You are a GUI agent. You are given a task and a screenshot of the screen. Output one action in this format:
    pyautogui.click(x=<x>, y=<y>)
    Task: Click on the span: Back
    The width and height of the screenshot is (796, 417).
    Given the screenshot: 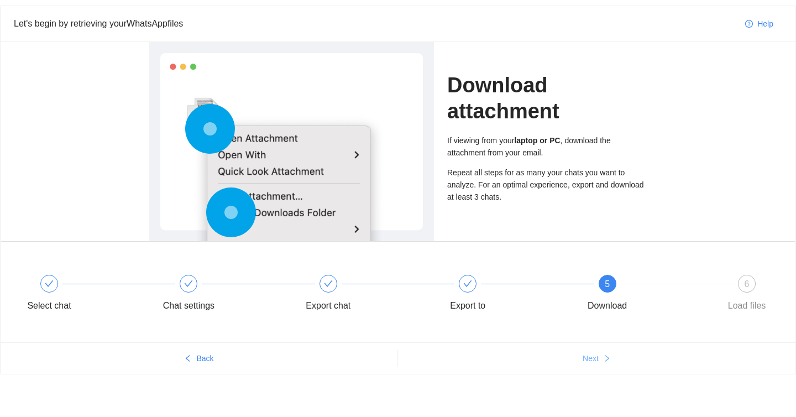 What is the action you would take?
    pyautogui.click(x=204, y=358)
    